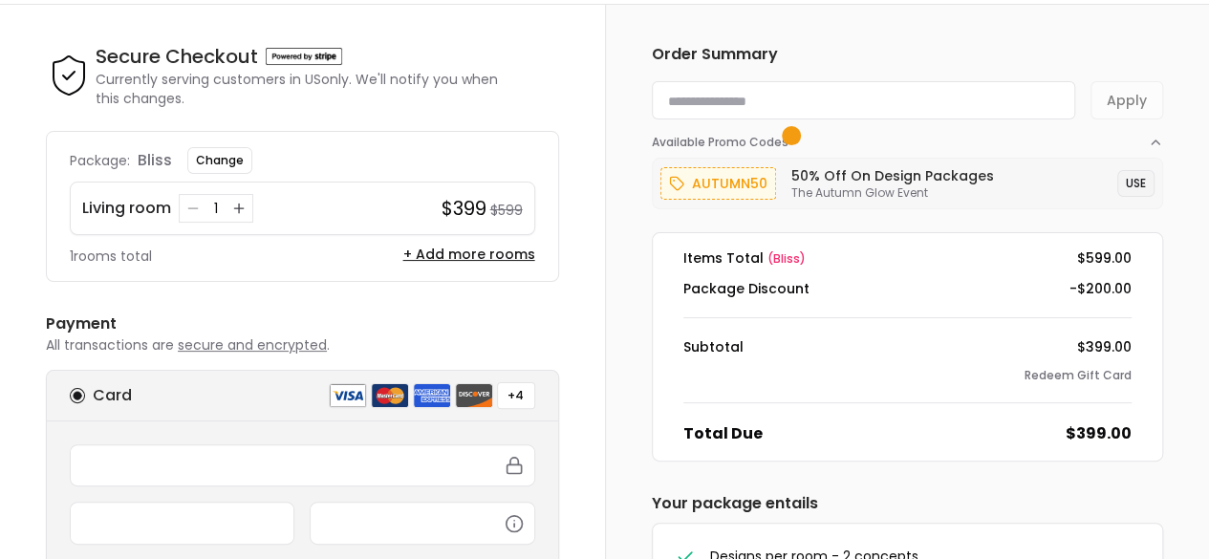  Describe the element at coordinates (112, 396) in the screenshot. I see `h6: Card` at that location.